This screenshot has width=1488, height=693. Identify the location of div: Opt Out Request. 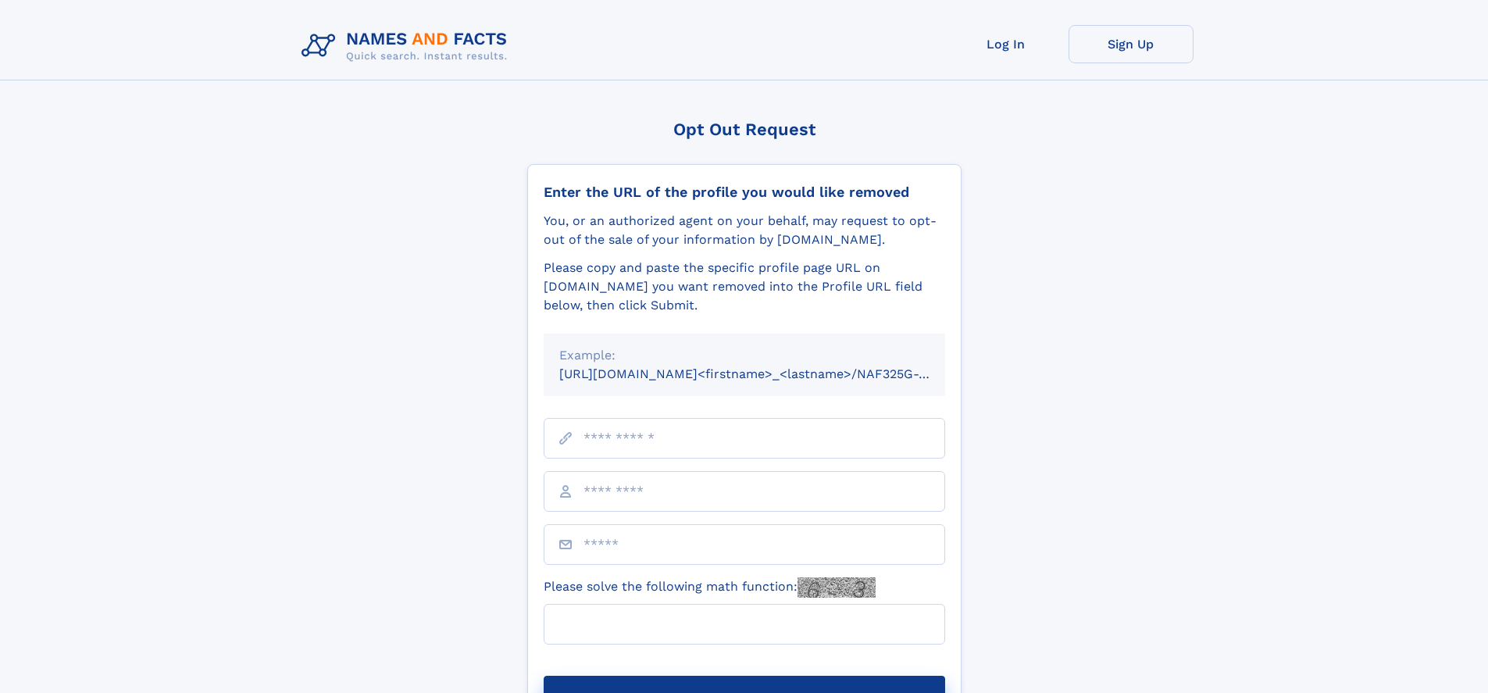
(744, 129).